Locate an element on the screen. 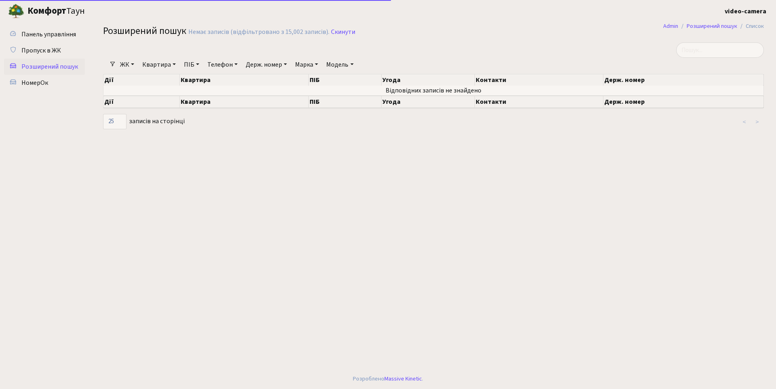 The width and height of the screenshot is (776, 389). span: Таун is located at coordinates (56, 11).